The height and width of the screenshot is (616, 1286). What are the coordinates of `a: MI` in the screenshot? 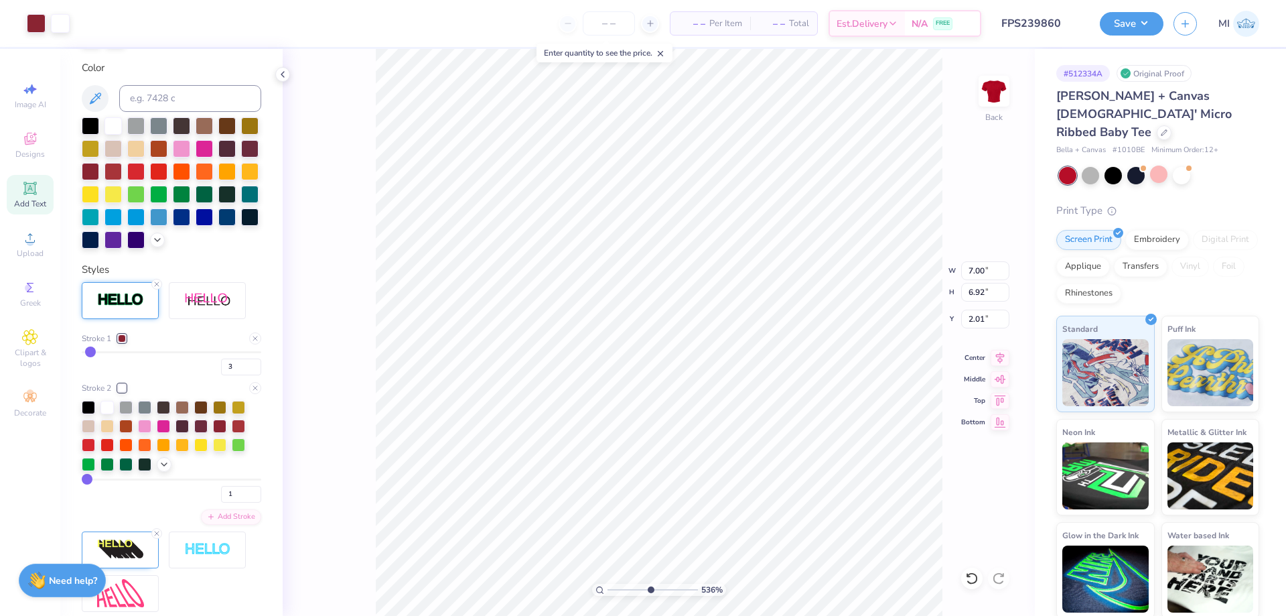 It's located at (1239, 23).